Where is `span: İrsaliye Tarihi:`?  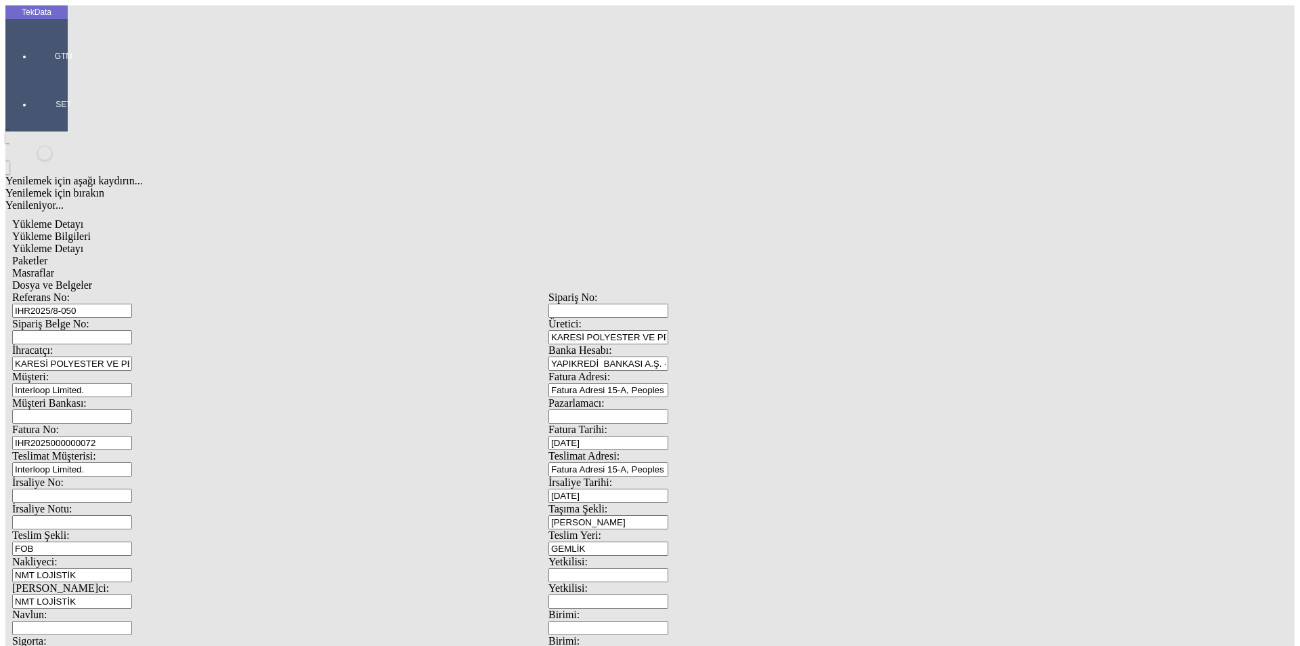
span: İrsaliye Tarihi: is located at coordinates (580, 482).